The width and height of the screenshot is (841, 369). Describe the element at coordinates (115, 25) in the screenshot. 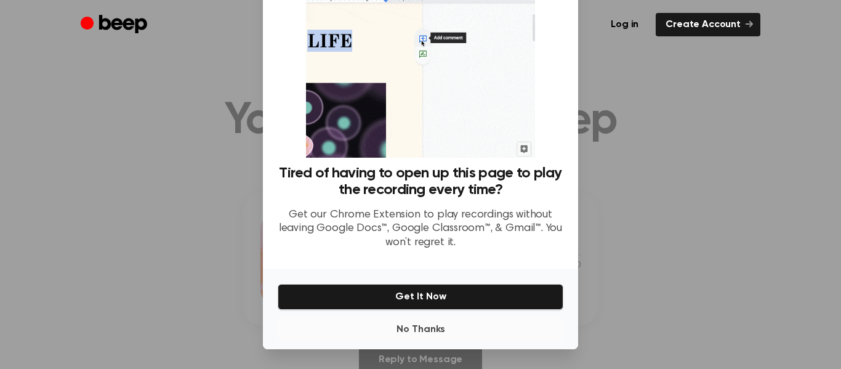

I see `a: Beep` at that location.